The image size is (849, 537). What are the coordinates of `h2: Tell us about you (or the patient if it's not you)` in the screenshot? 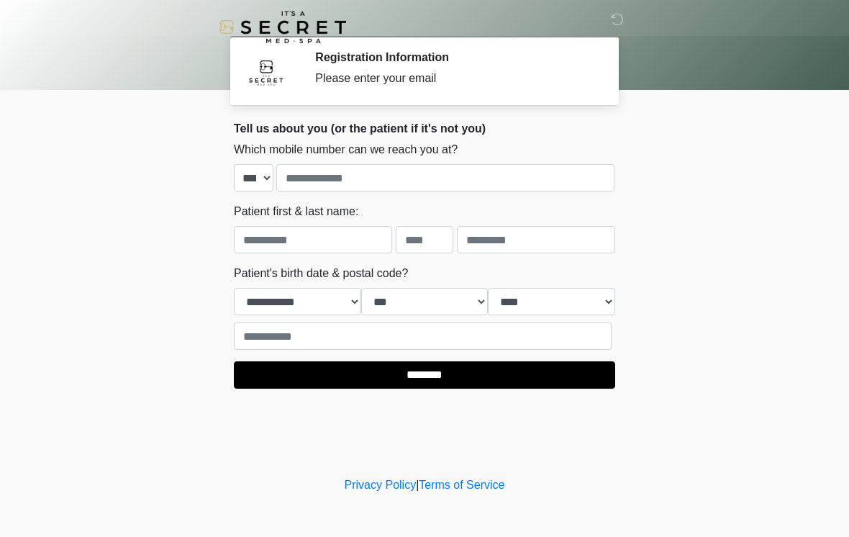 It's located at (425, 128).